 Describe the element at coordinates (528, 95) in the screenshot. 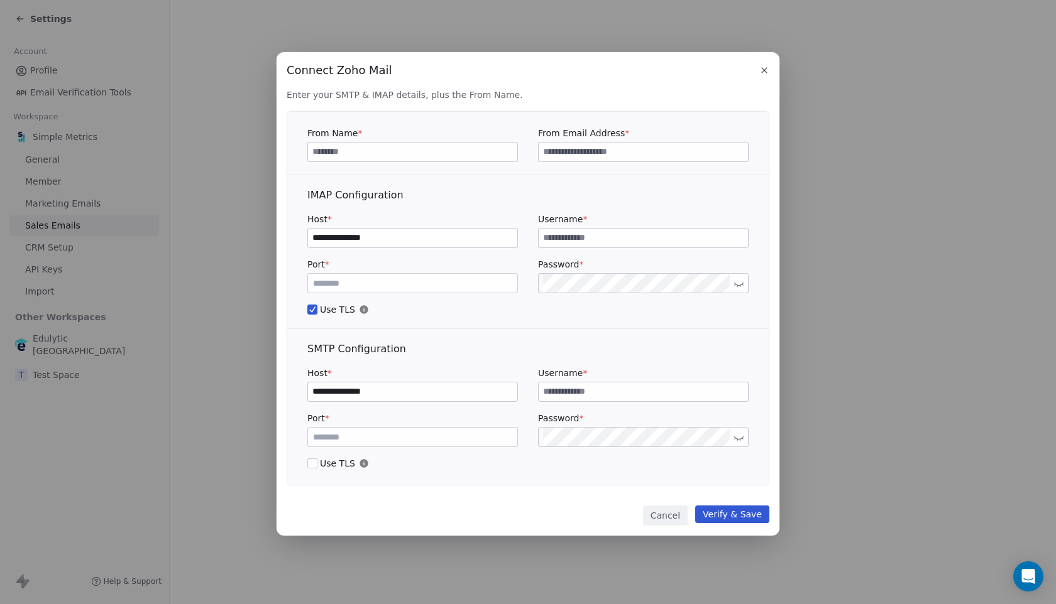

I see `span: Enter your SMTP & IMAP details, plus the From Name.` at that location.